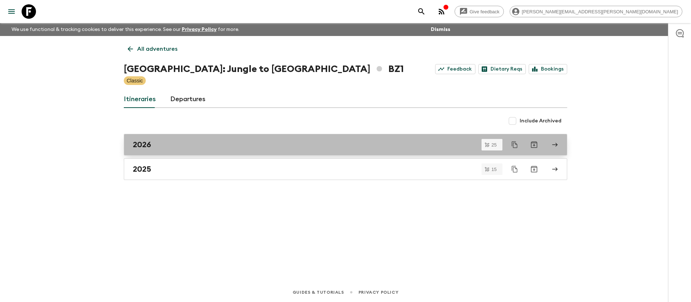 The image size is (691, 302). What do you see at coordinates (125, 30) in the screenshot?
I see `p: We use functional & tracking cookies to deliver this experience. See our for more.` at bounding box center [125, 30].